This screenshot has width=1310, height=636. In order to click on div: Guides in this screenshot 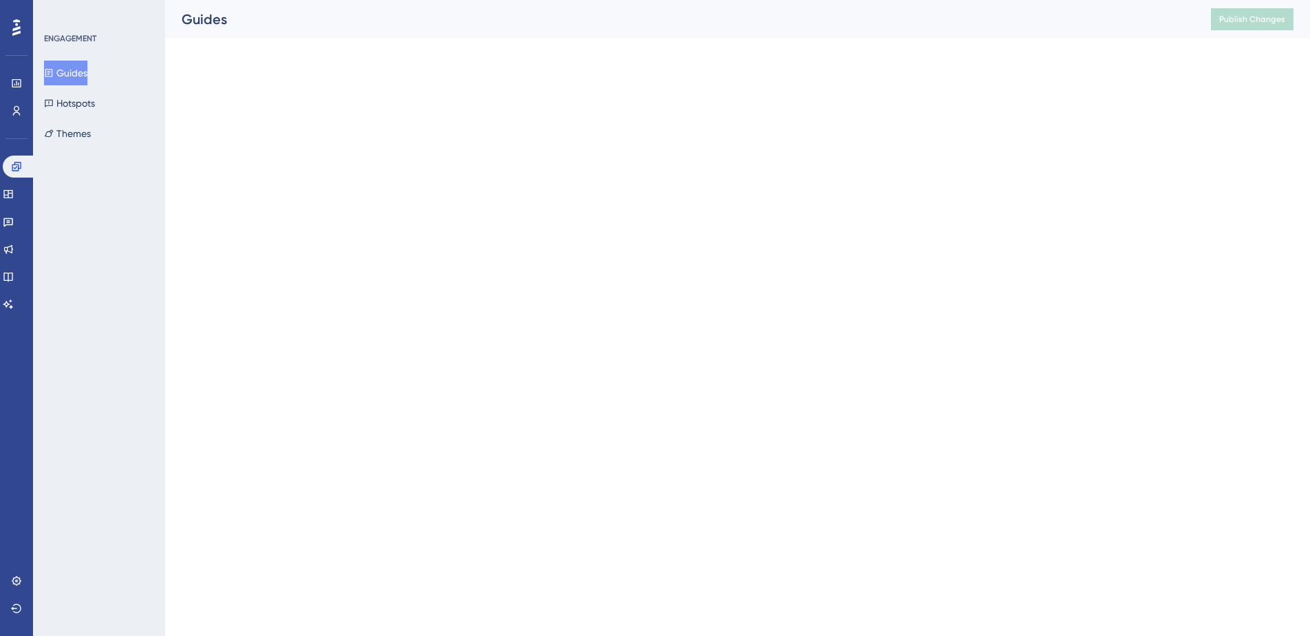, I will do `click(679, 19)`.